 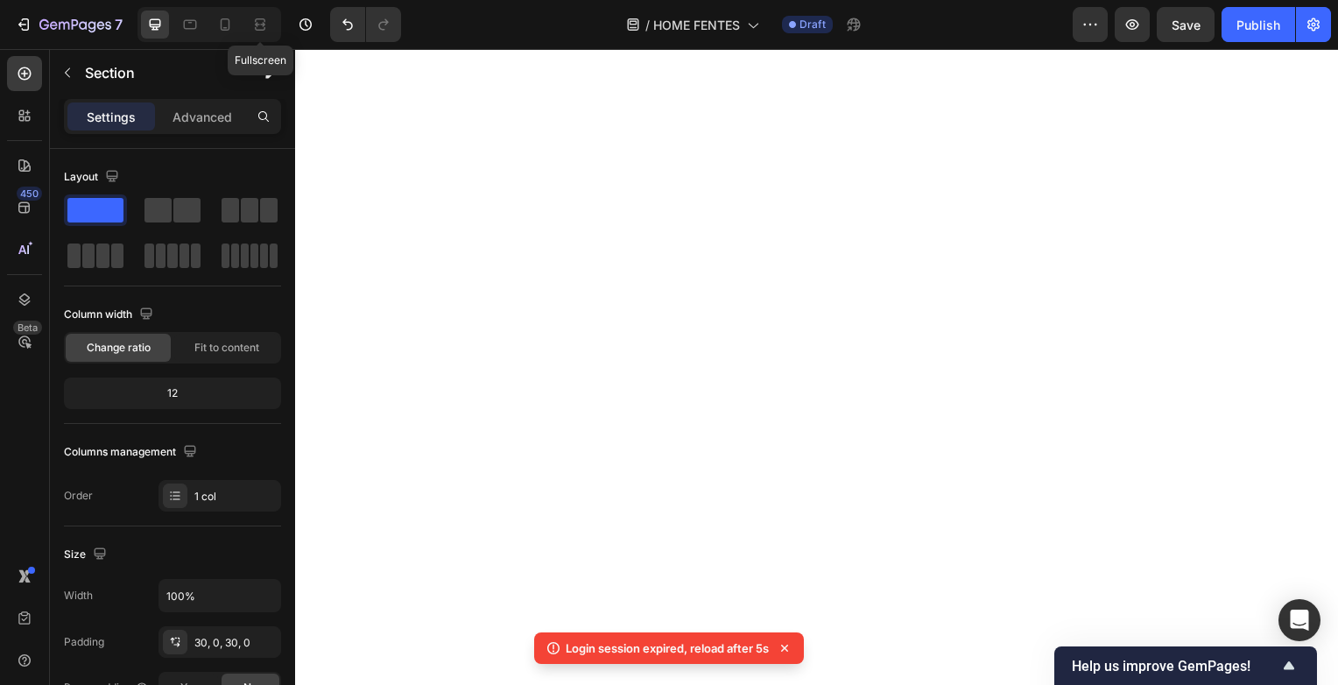 What do you see at coordinates (157, 73) in the screenshot?
I see `p: Section` at bounding box center [157, 73].